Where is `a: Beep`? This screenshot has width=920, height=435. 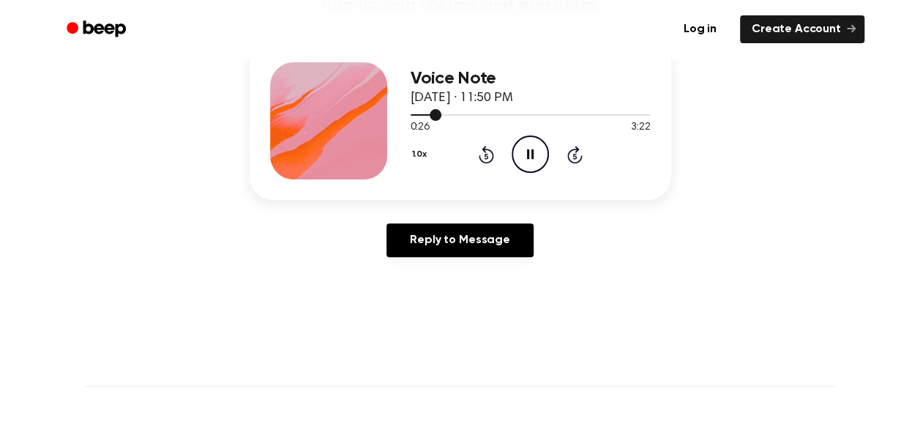
a: Beep is located at coordinates (97, 29).